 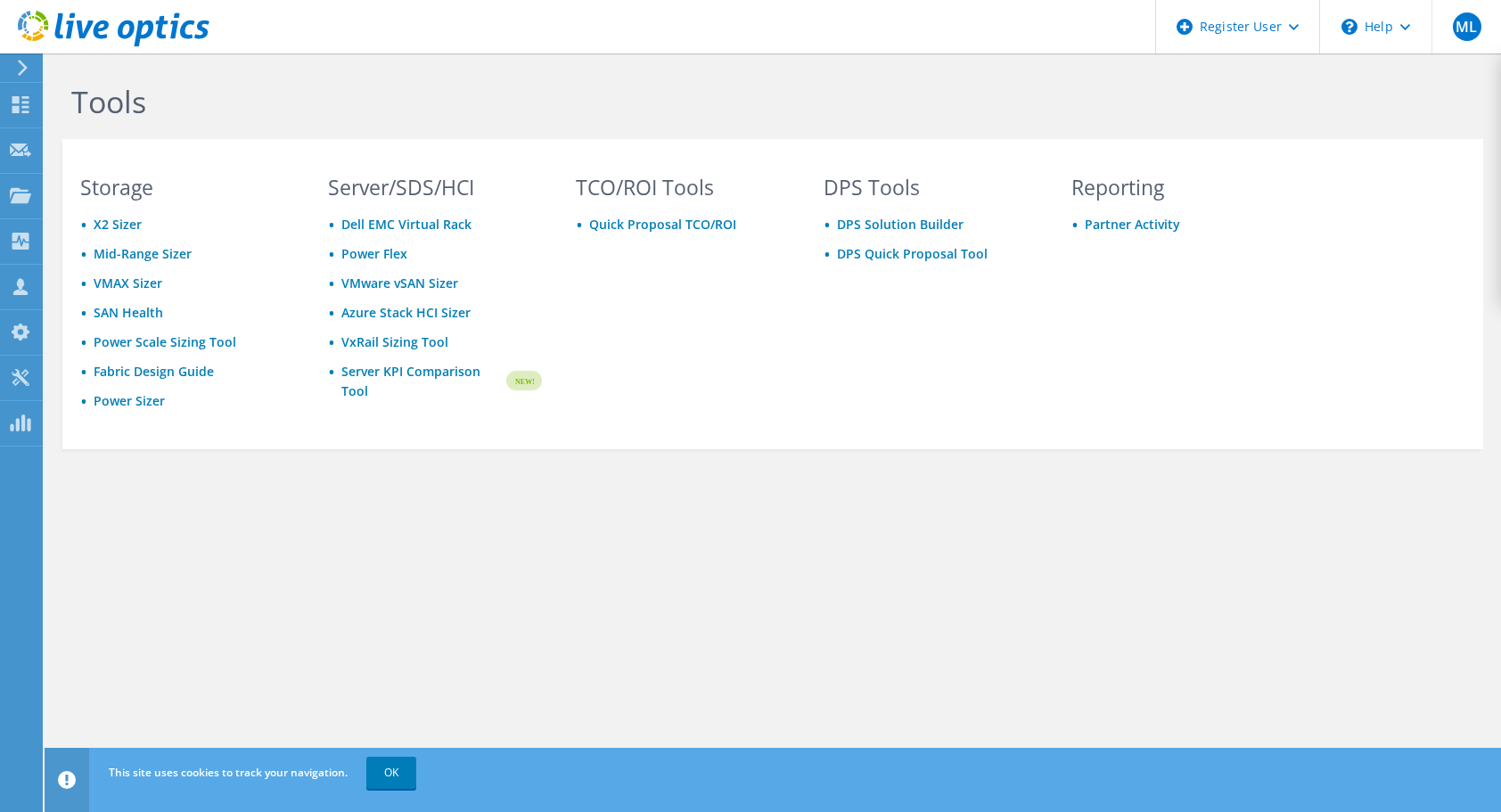 What do you see at coordinates (129, 312) in the screenshot?
I see `a: SAN Health` at bounding box center [129, 312].